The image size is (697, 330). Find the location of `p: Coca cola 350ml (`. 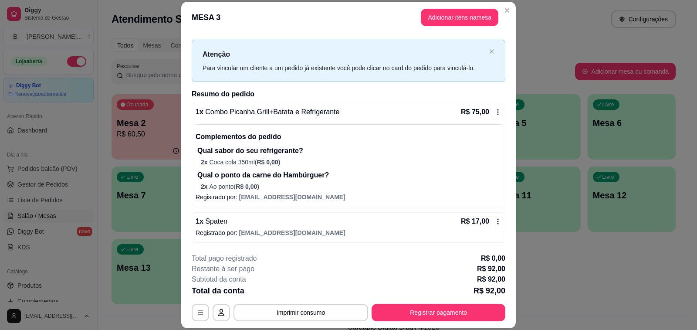

p: Coca cola 350ml ( is located at coordinates (351, 162).